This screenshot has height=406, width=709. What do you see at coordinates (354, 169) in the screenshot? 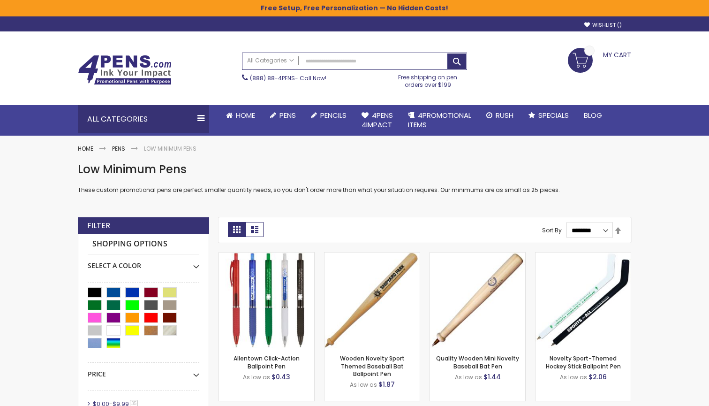
I see `h1: Low Minimum Pens` at bounding box center [354, 169].